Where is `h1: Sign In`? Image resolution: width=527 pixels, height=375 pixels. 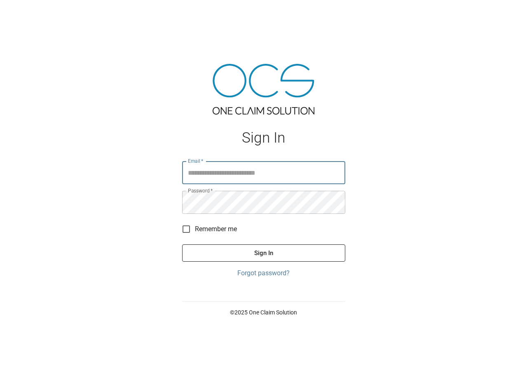 h1: Sign In is located at coordinates (264, 138).